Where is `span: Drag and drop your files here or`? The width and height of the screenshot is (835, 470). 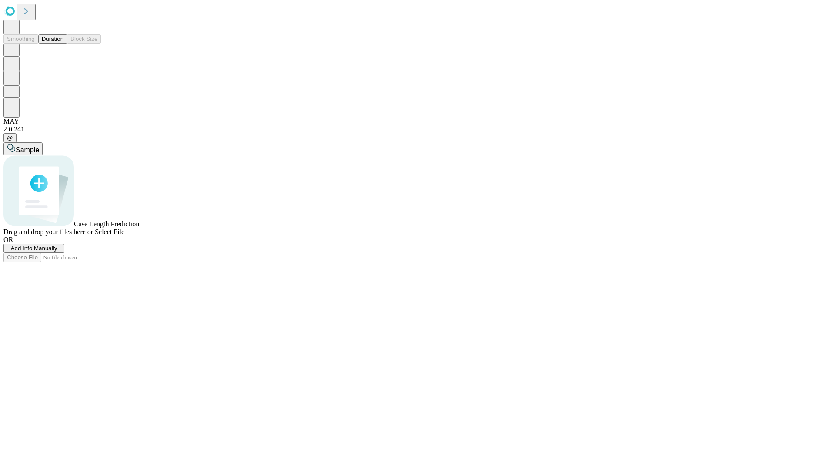
span: Drag and drop your files here or is located at coordinates (48, 231).